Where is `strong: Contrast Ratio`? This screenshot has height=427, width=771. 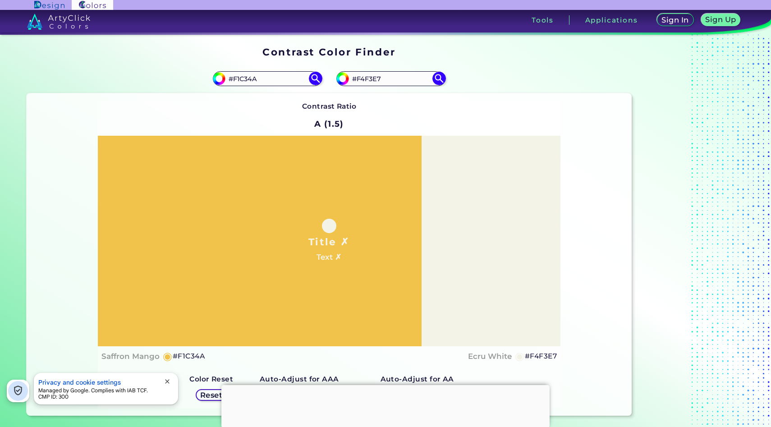 strong: Contrast Ratio is located at coordinates (329, 106).